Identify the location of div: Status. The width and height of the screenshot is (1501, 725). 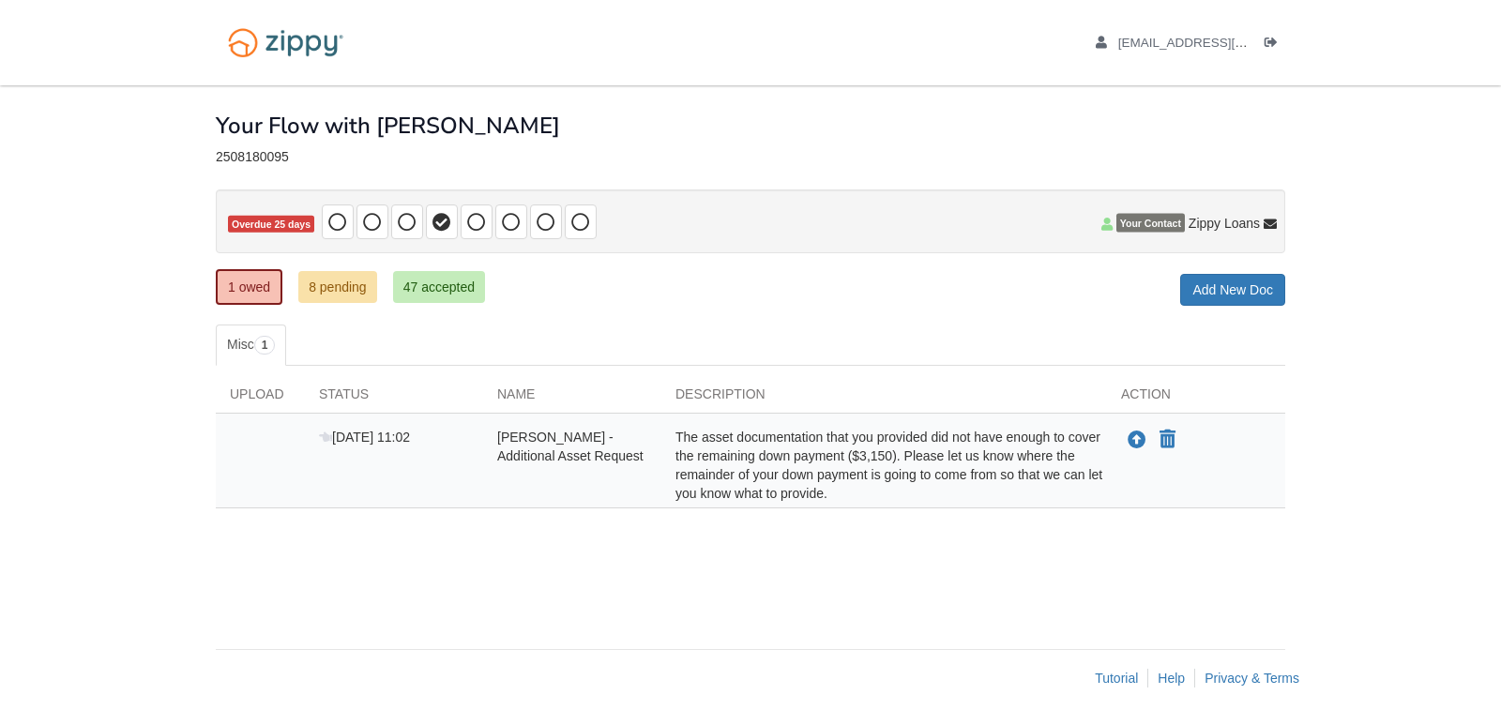
(394, 399).